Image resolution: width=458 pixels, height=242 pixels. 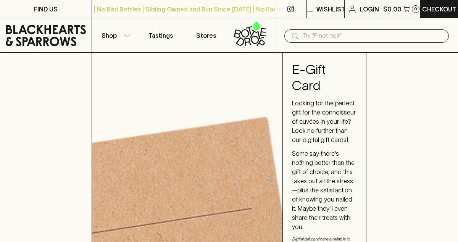 I want to click on p: $0.00, so click(x=392, y=9).